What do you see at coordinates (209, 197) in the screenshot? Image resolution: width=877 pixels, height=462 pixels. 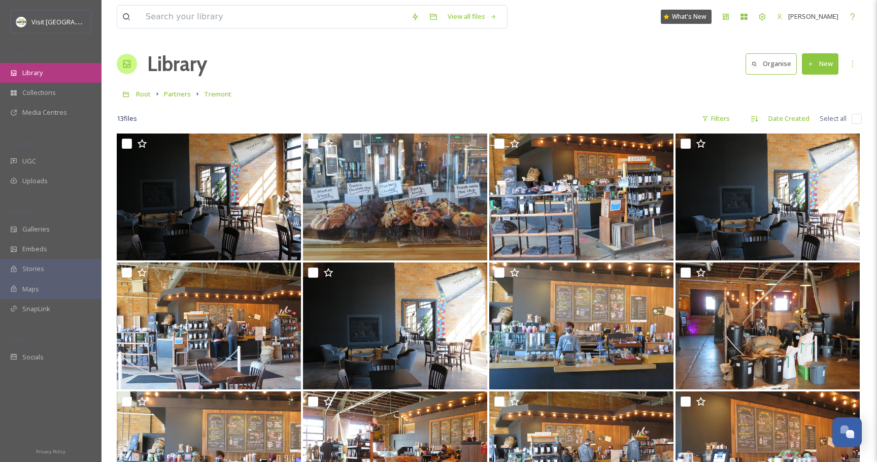 I see `img: Tremont 2.jpeg` at bounding box center [209, 197].